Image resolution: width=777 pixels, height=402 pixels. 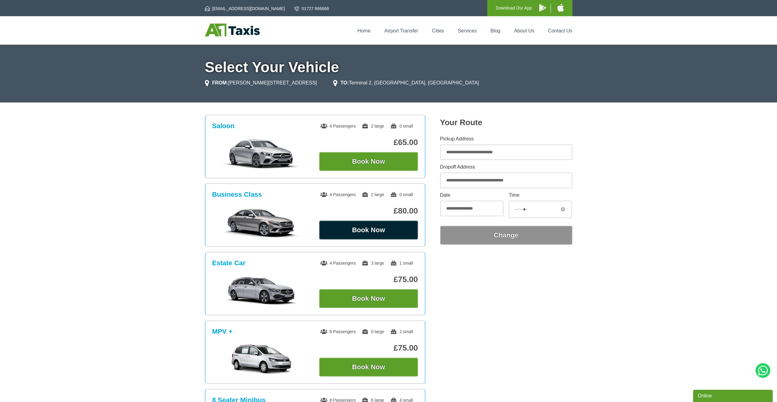 I want to click on label: Dropoff Address, so click(x=506, y=167).